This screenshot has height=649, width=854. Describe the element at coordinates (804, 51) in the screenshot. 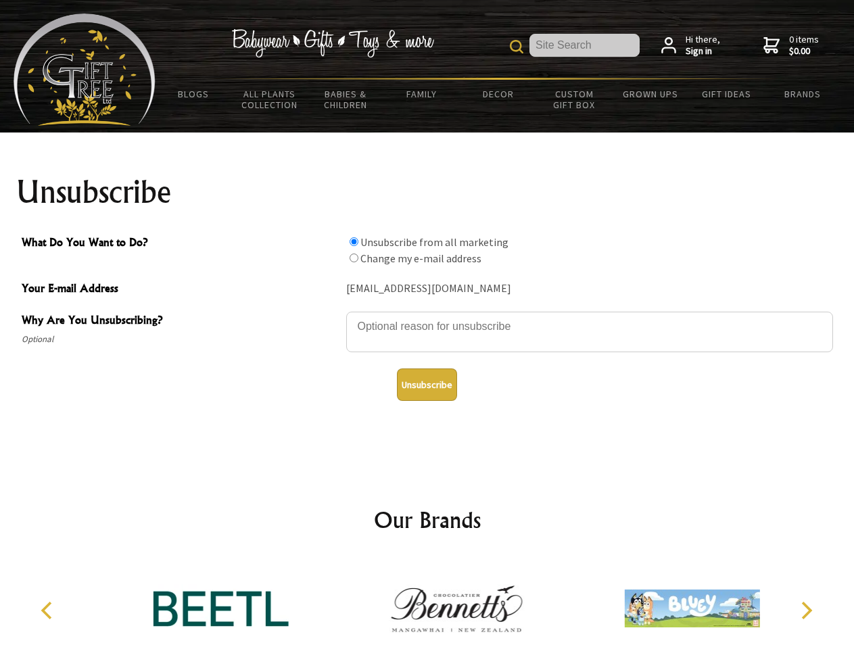

I see `strong: $0.00` at that location.